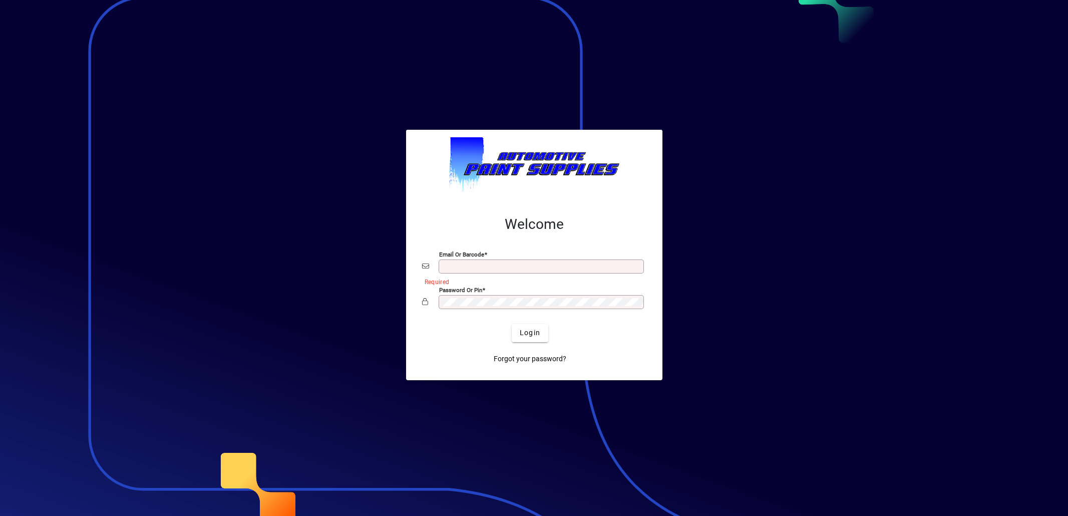 The image size is (1068, 516). Describe the element at coordinates (530, 359) in the screenshot. I see `span: Forgot your password?` at that location.